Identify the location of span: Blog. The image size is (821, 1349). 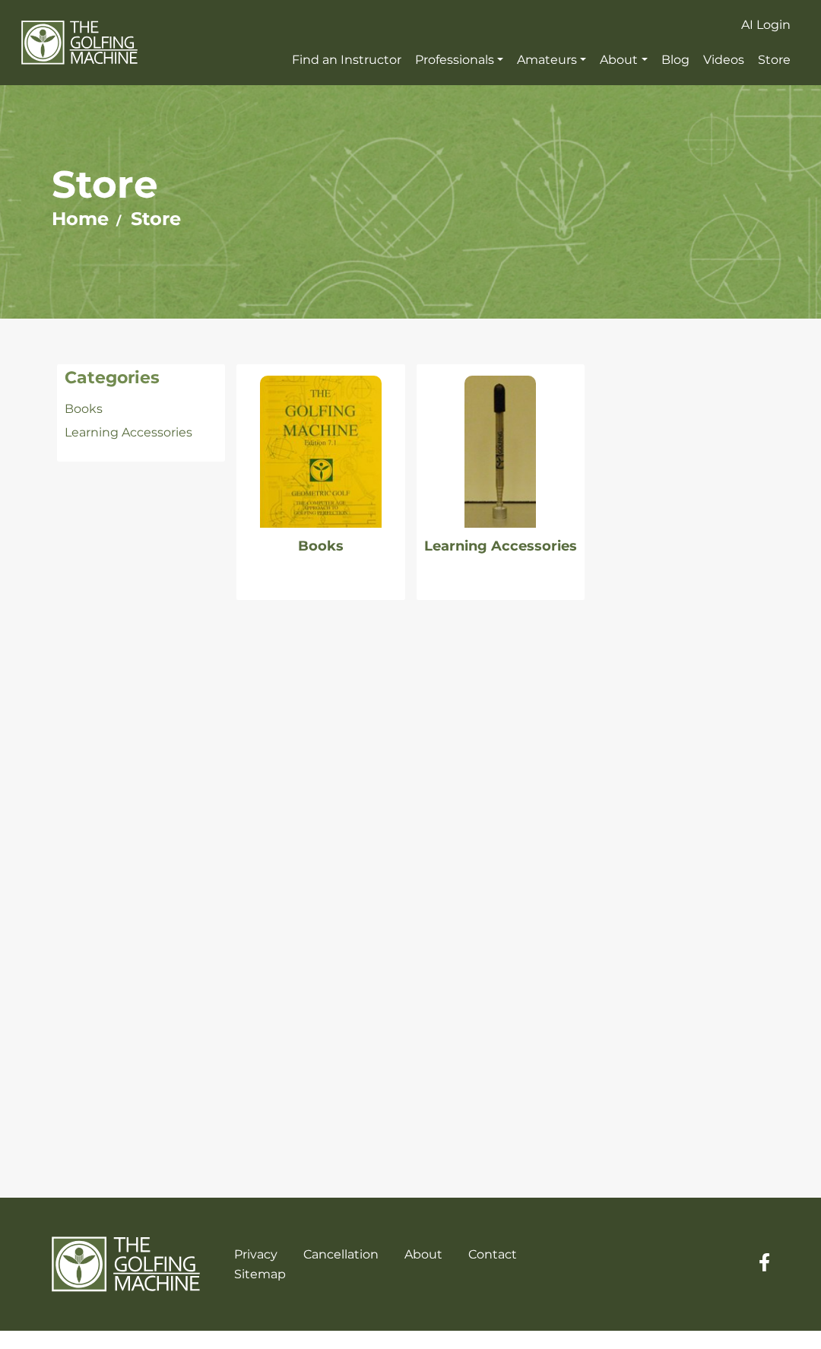
(675, 59).